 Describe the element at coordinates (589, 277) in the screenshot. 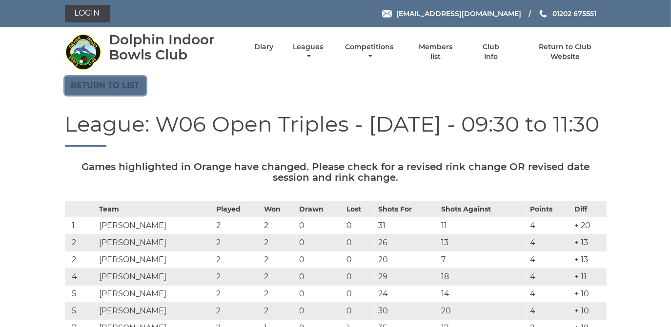

I see `td: + 11` at that location.